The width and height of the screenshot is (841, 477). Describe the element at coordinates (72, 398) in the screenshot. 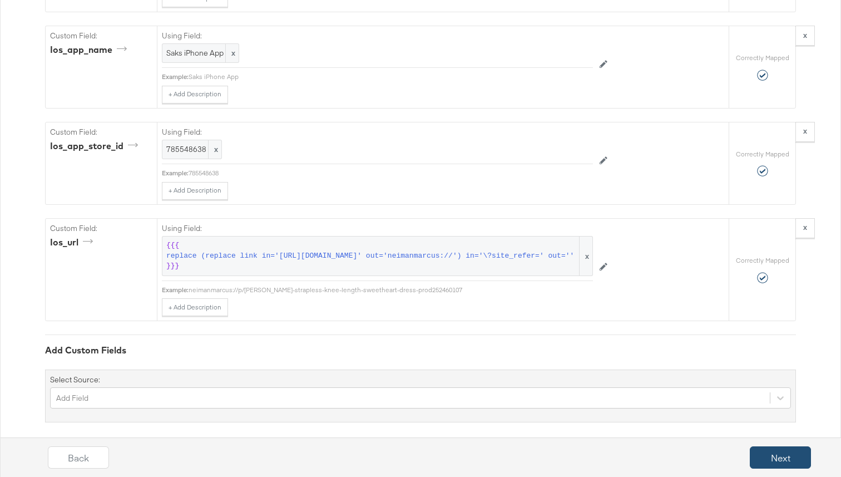

I see `div: Add Field` at that location.